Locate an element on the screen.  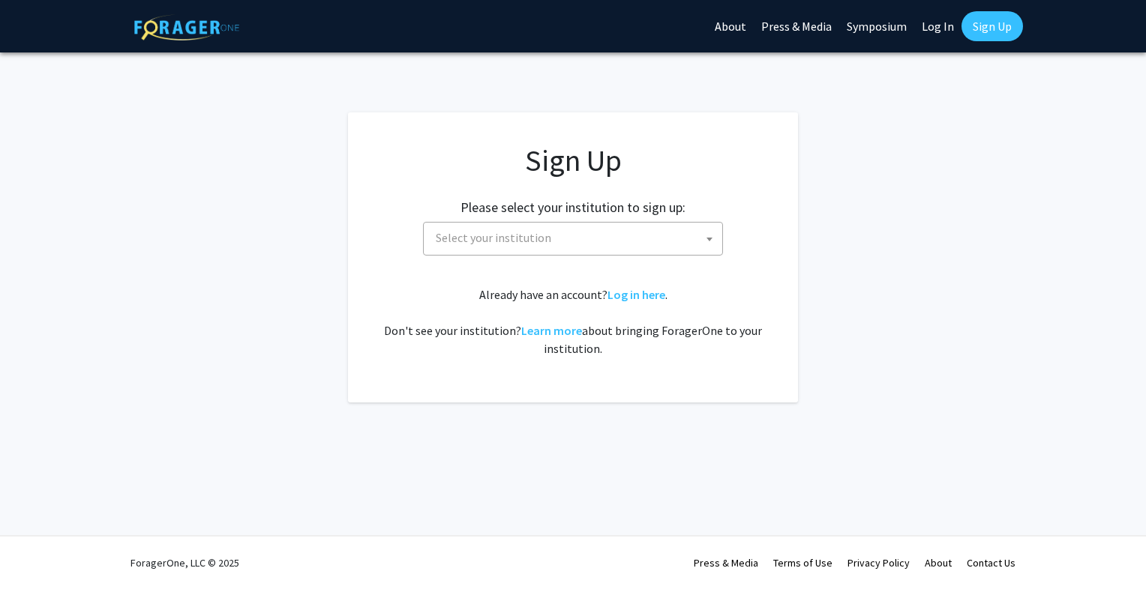
a: Learn more about bringing ForagerOne to your institution is located at coordinates (551, 331).